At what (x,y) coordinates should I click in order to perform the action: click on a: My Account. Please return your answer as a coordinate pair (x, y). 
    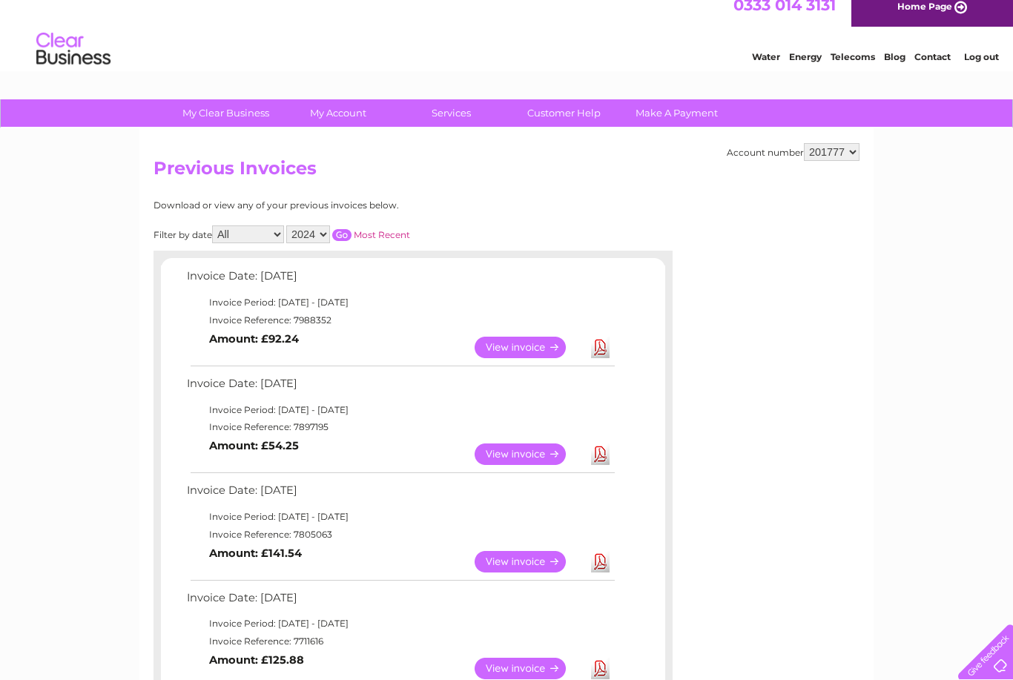
    Looking at the image, I should click on (338, 113).